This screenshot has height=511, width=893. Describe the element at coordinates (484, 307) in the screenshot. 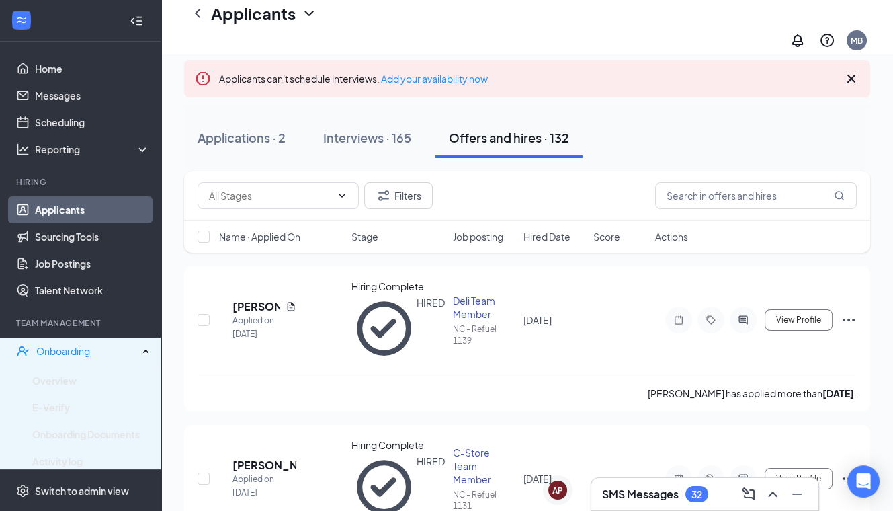

I see `div: Deli Team Member` at that location.